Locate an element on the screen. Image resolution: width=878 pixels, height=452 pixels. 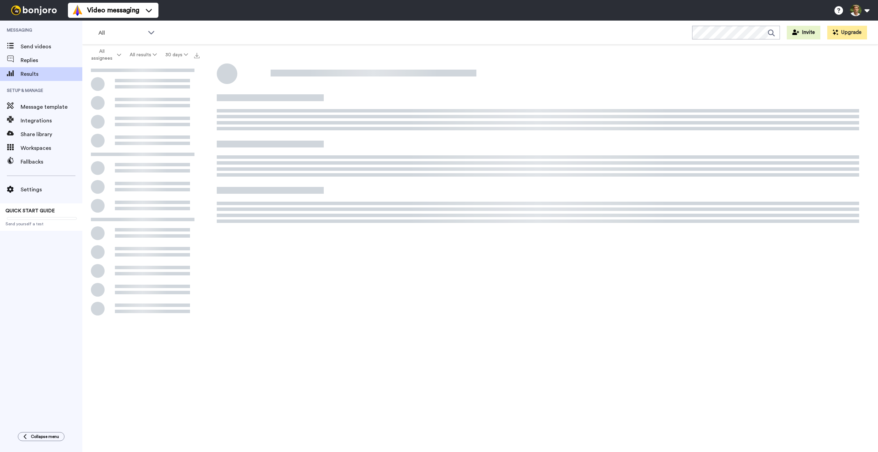
span: Collapse menu is located at coordinates (45, 436).